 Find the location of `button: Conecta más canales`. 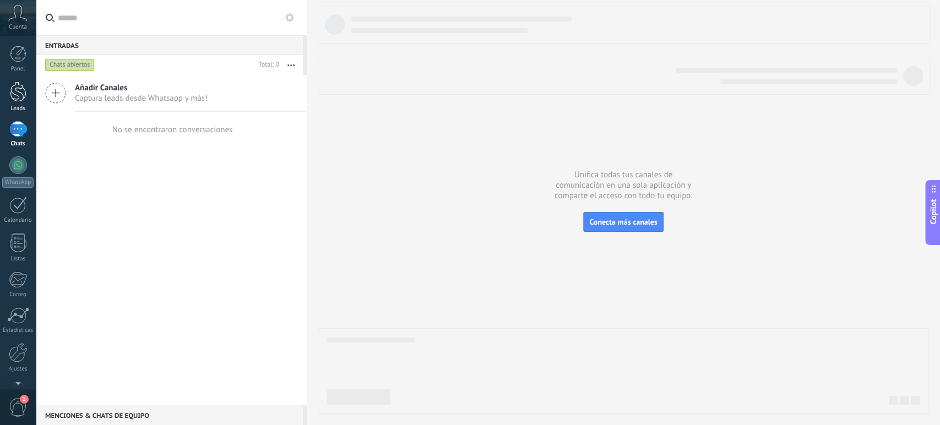

button: Conecta más canales is located at coordinates (623, 222).